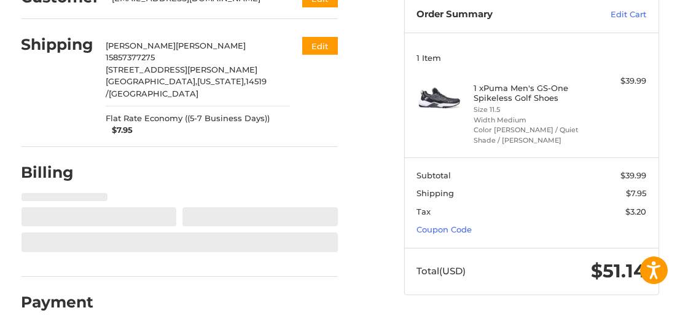 This screenshot has height=321, width=680. Describe the element at coordinates (619, 270) in the screenshot. I see `span: $51.14` at that location.